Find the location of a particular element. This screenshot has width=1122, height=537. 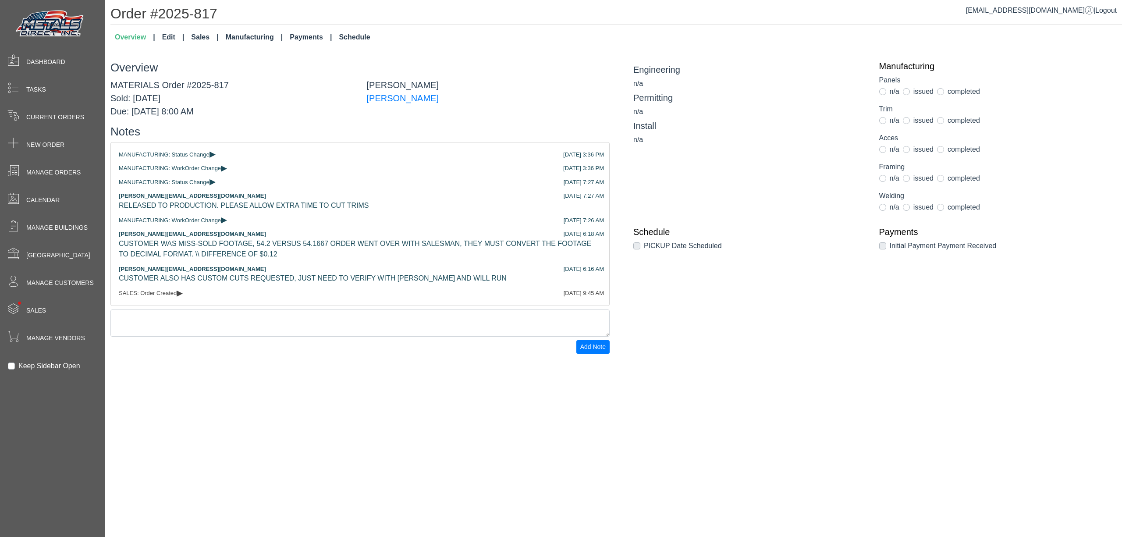

a: Sales is located at coordinates (205, 37).